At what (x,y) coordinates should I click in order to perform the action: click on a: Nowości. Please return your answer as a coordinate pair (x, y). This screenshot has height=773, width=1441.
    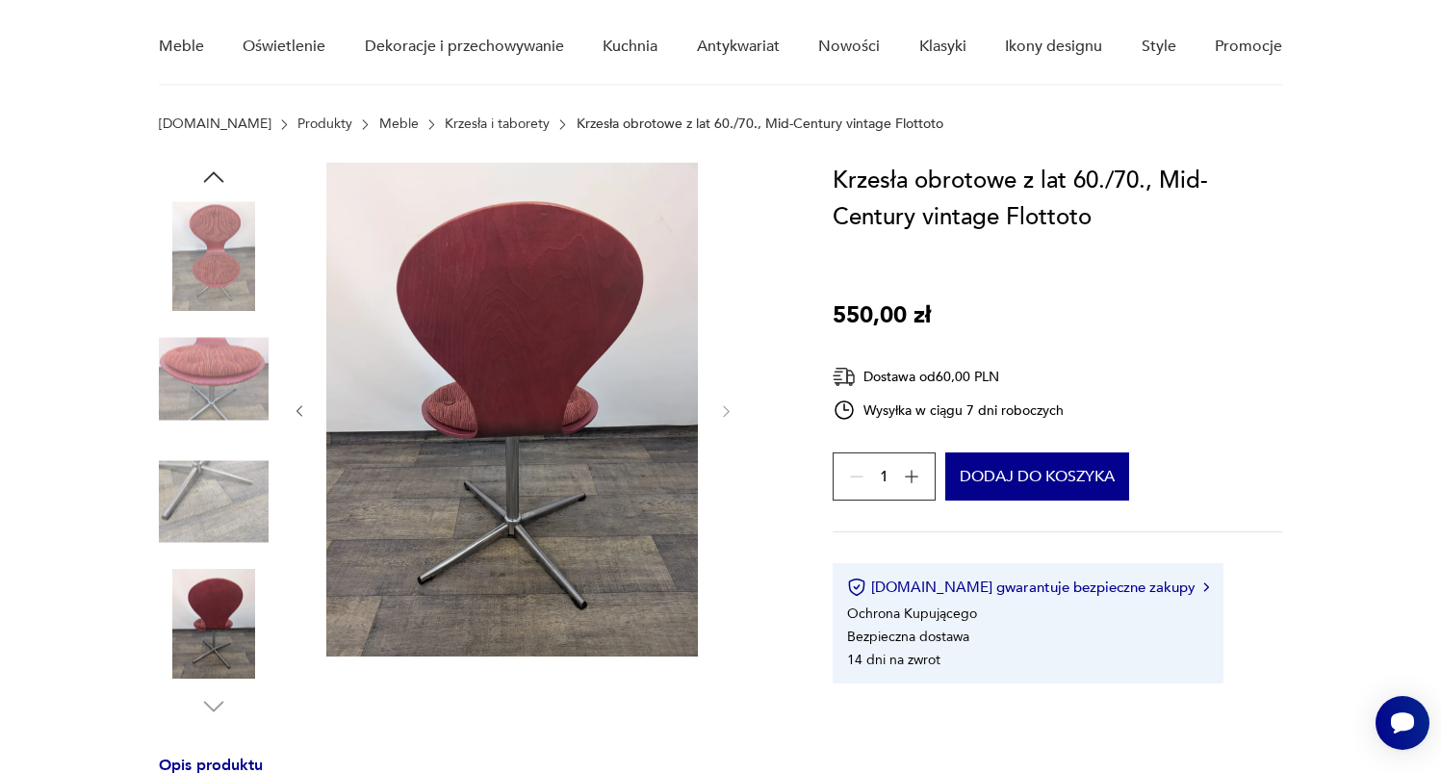
    Looking at the image, I should click on (849, 46).